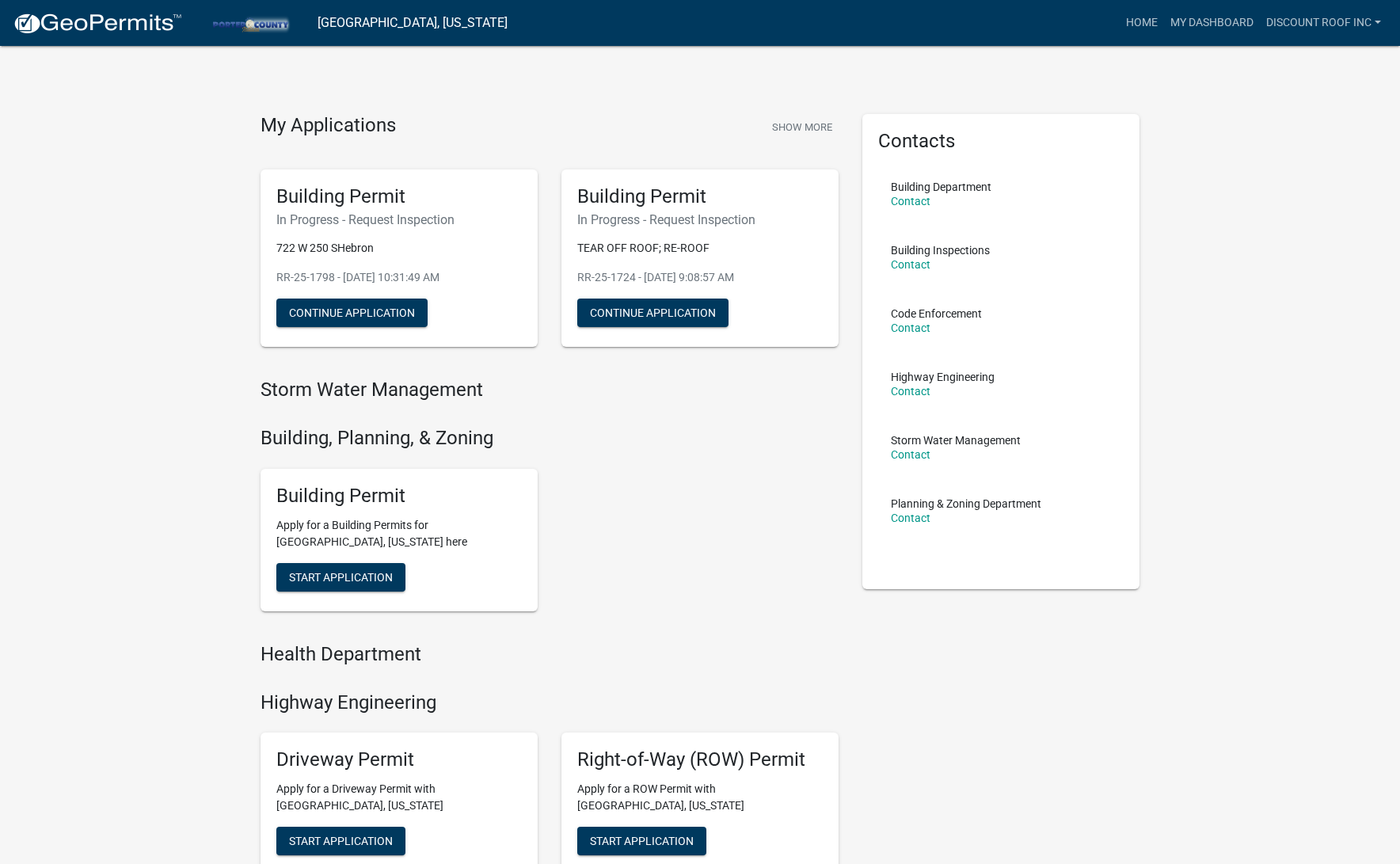 This screenshot has width=1400, height=864. I want to click on p: Highway Engineering, so click(943, 377).